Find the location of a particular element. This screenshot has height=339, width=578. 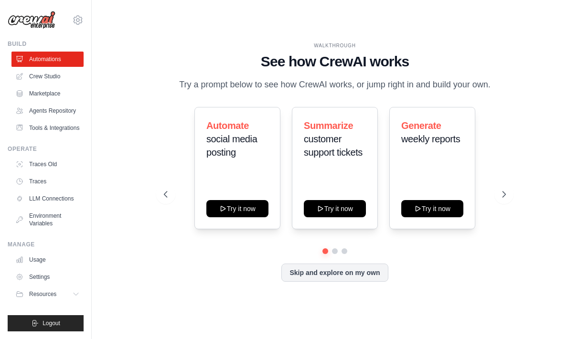

a: Usage is located at coordinates (47, 260).